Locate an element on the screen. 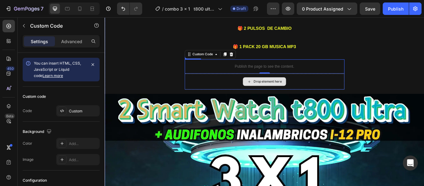 The width and height of the screenshot is (424, 186). div: Custom is located at coordinates (83, 111).